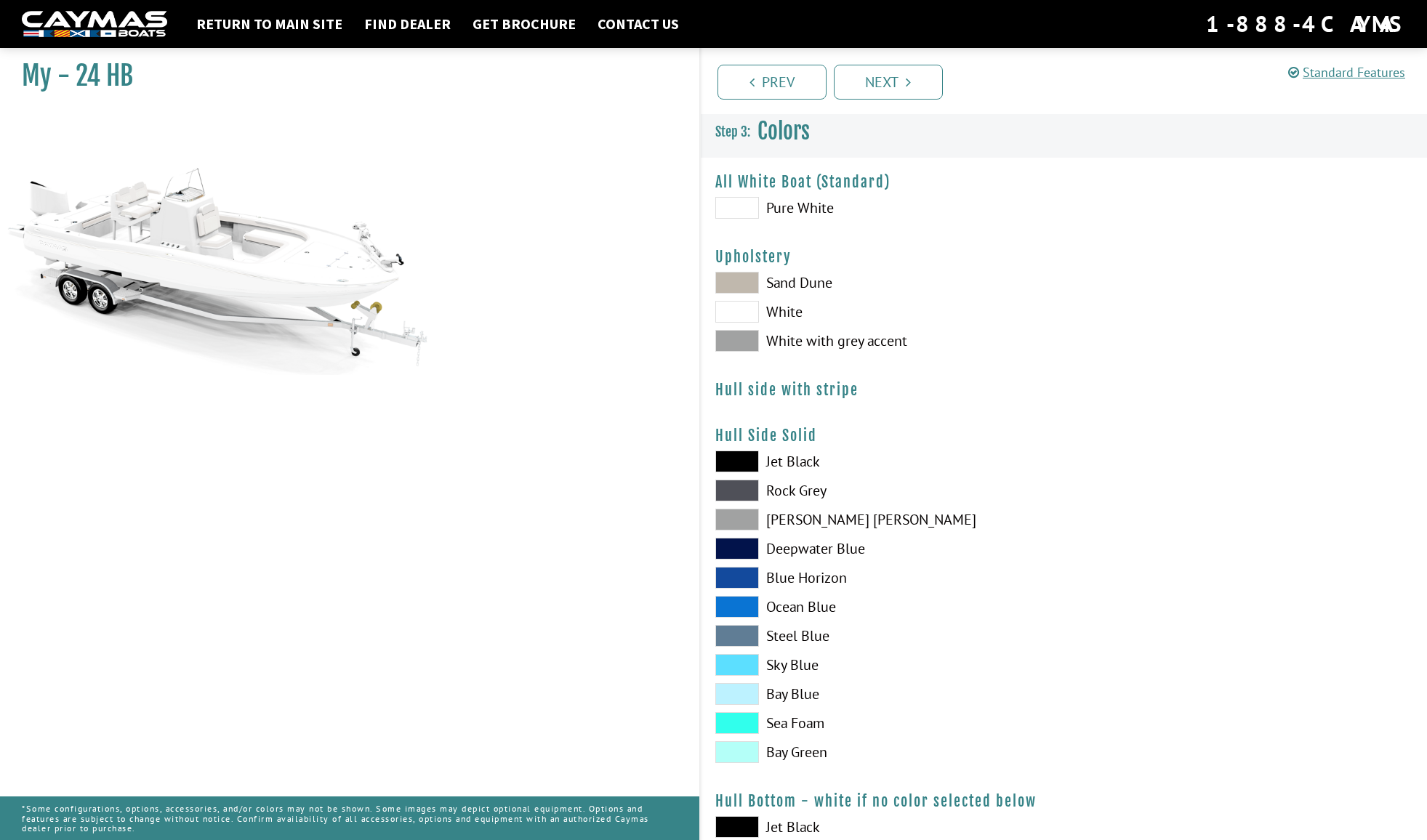  What do you see at coordinates (882, 752) in the screenshot?
I see `label: Bay Green` at bounding box center [882, 752].